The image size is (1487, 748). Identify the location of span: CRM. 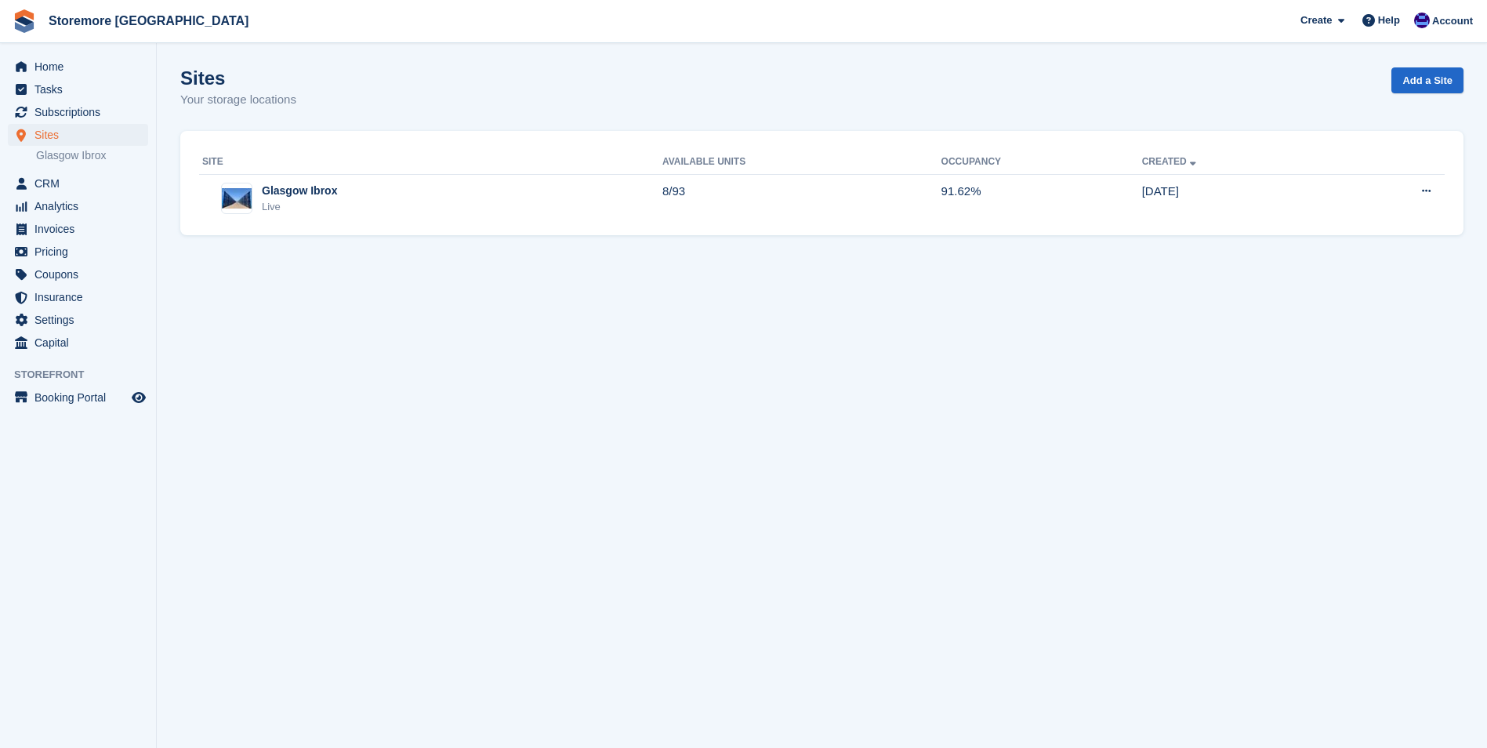
(82, 183).